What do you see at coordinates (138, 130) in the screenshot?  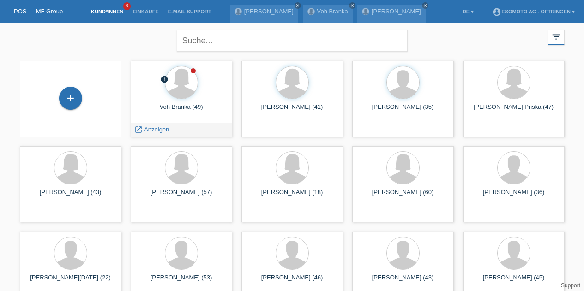 I see `i: launch` at bounding box center [138, 130].